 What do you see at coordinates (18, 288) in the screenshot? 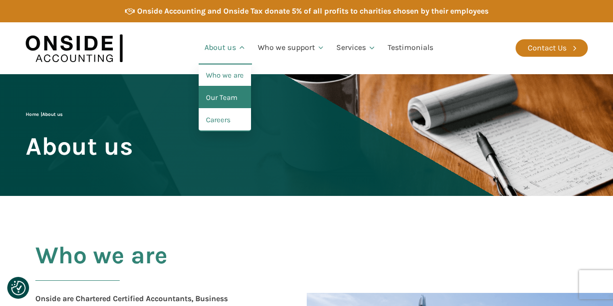
I see `button: Consent Preferences` at bounding box center [18, 288].